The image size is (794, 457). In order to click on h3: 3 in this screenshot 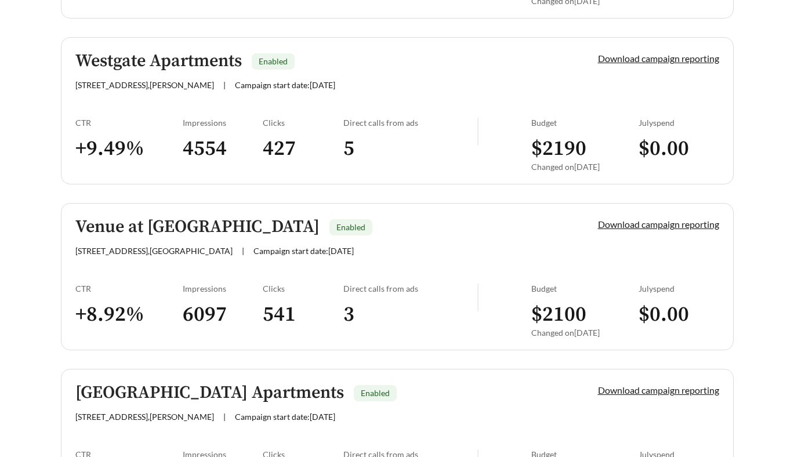, I will do `click(410, 314)`.